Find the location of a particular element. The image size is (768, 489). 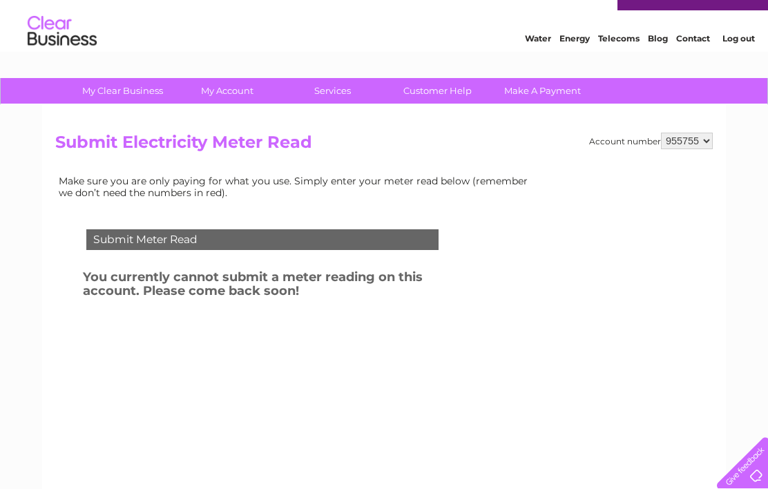

a: Blog is located at coordinates (658, 64).